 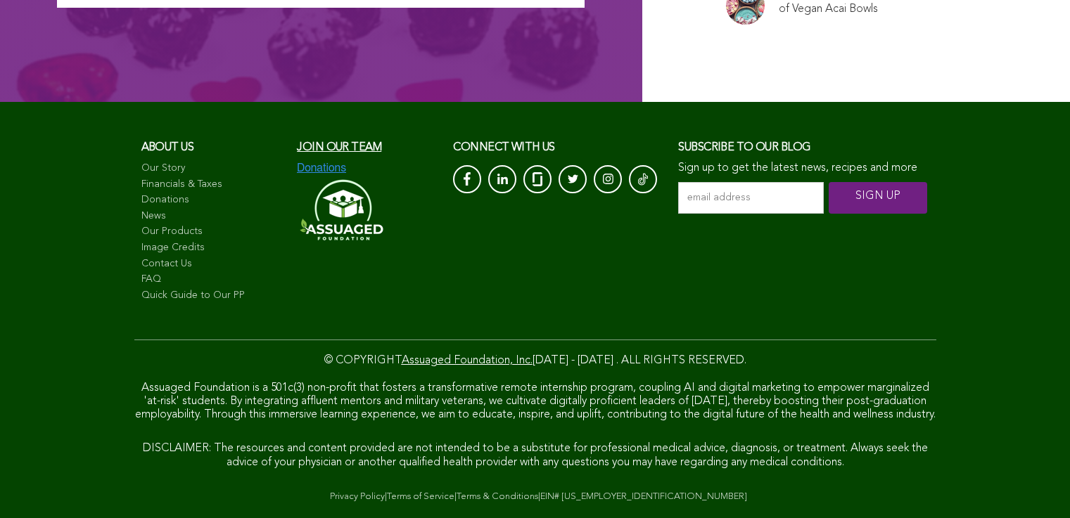 I want to click on span: Join our team, so click(x=339, y=148).